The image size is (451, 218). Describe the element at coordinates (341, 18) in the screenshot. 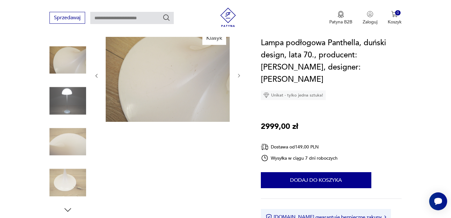

I see `a: Ikona medaluPatyna B2B` at that location.